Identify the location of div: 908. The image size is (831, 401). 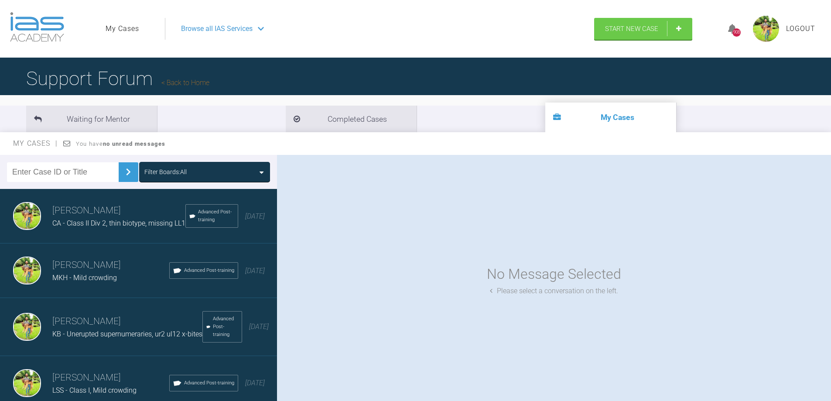
(737, 32).